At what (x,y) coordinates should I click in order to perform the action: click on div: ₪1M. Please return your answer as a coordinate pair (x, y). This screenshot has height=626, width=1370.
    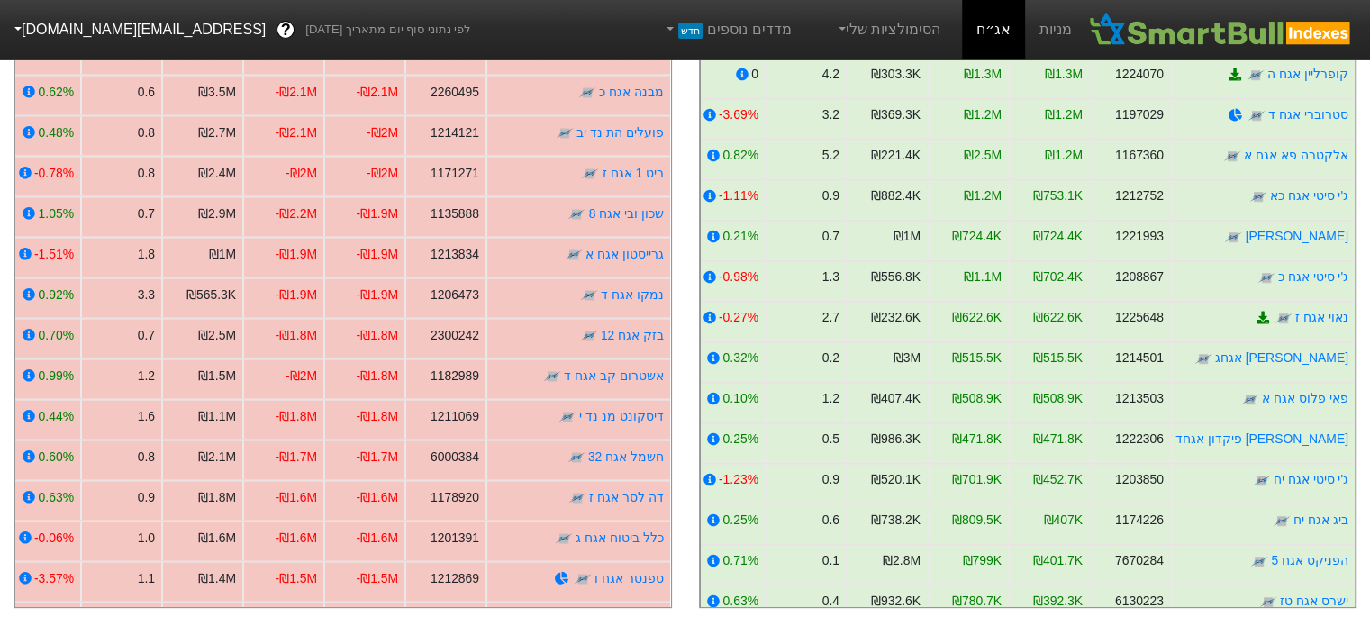
    Looking at the image, I should click on (222, 254).